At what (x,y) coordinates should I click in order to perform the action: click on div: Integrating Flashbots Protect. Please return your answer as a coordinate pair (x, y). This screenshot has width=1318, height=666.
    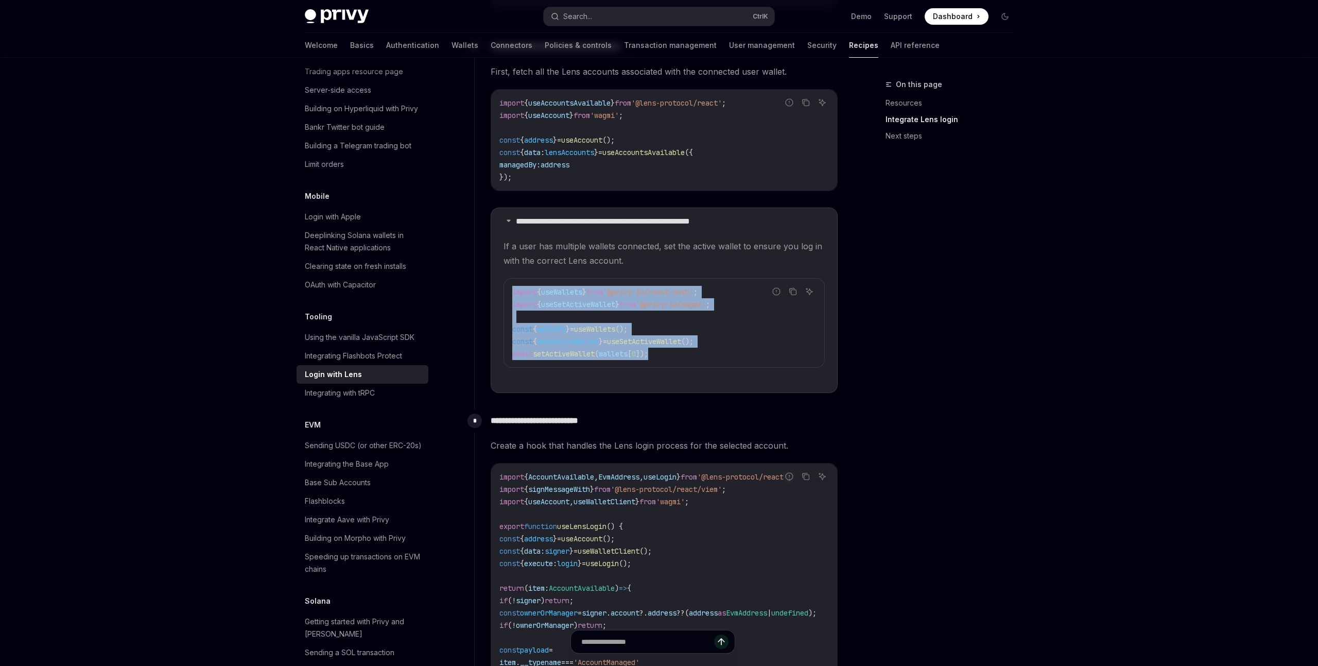
    Looking at the image, I should click on (353, 356).